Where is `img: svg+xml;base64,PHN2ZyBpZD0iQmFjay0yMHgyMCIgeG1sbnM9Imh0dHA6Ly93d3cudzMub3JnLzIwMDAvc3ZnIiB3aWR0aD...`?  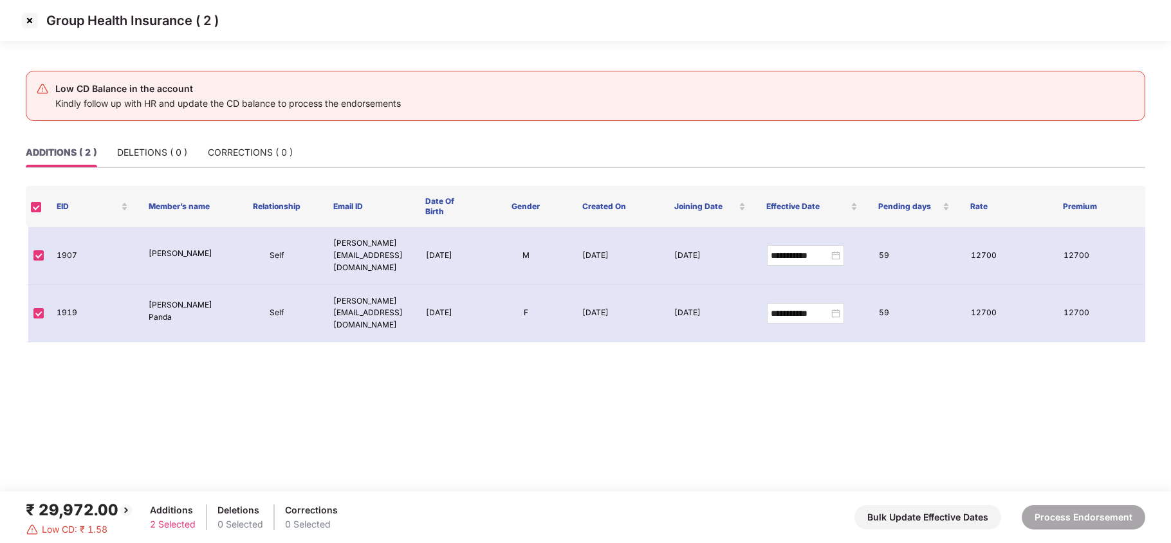
img: svg+xml;base64,PHN2ZyBpZD0iQmFjay0yMHgyMCIgeG1sbnM9Imh0dHA6Ly93d3cudzMub3JnLzIwMDAvc3ZnIiB3aWR0aD... is located at coordinates (126, 510).